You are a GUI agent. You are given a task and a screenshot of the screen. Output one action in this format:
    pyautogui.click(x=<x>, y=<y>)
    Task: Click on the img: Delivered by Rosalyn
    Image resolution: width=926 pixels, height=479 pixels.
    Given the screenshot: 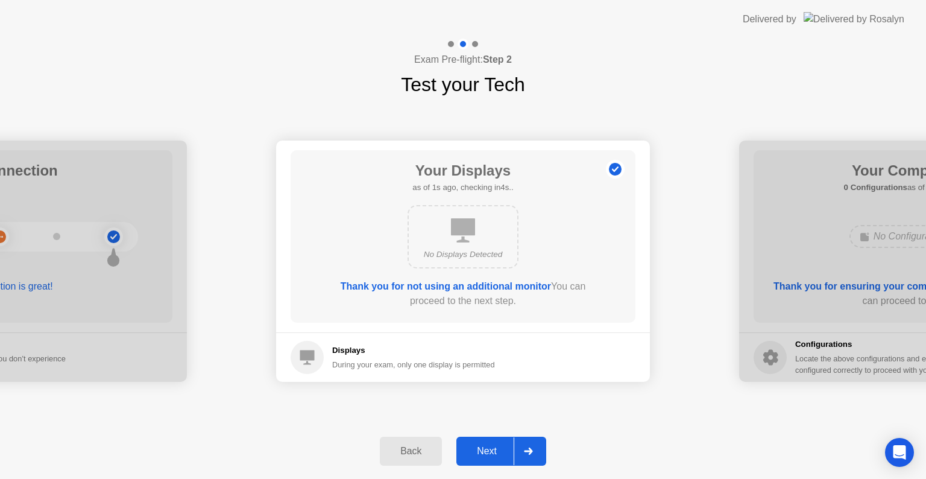 What is the action you would take?
    pyautogui.click(x=854, y=19)
    